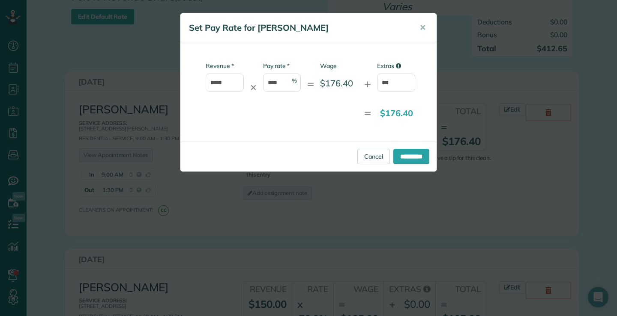 This screenshot has width=617, height=316. What do you see at coordinates (276, 66) in the screenshot?
I see `label: Pay rate` at bounding box center [276, 66].